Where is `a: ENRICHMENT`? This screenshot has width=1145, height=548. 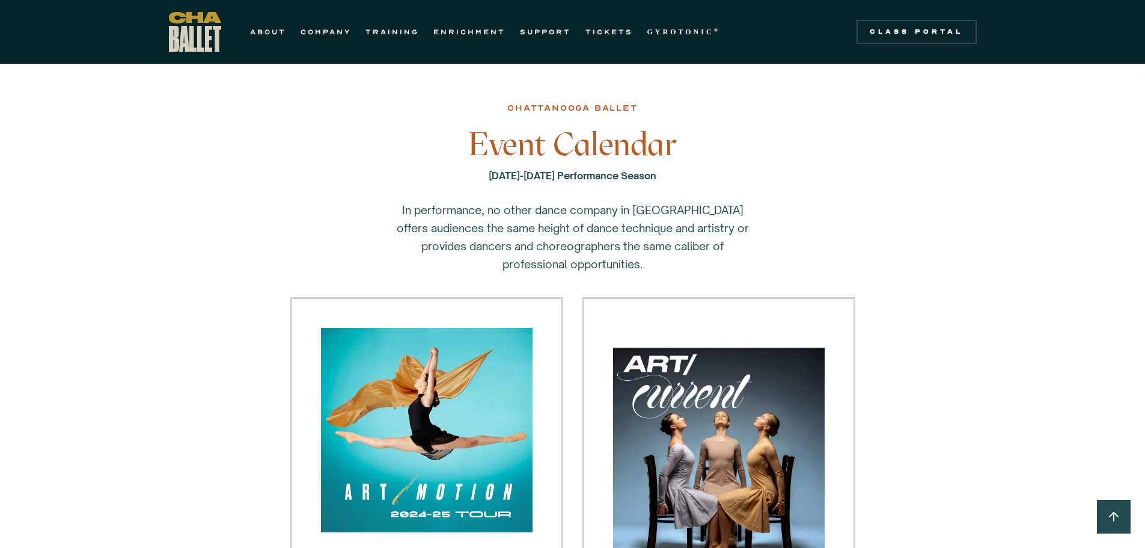 a: ENRICHMENT is located at coordinates (470, 32).